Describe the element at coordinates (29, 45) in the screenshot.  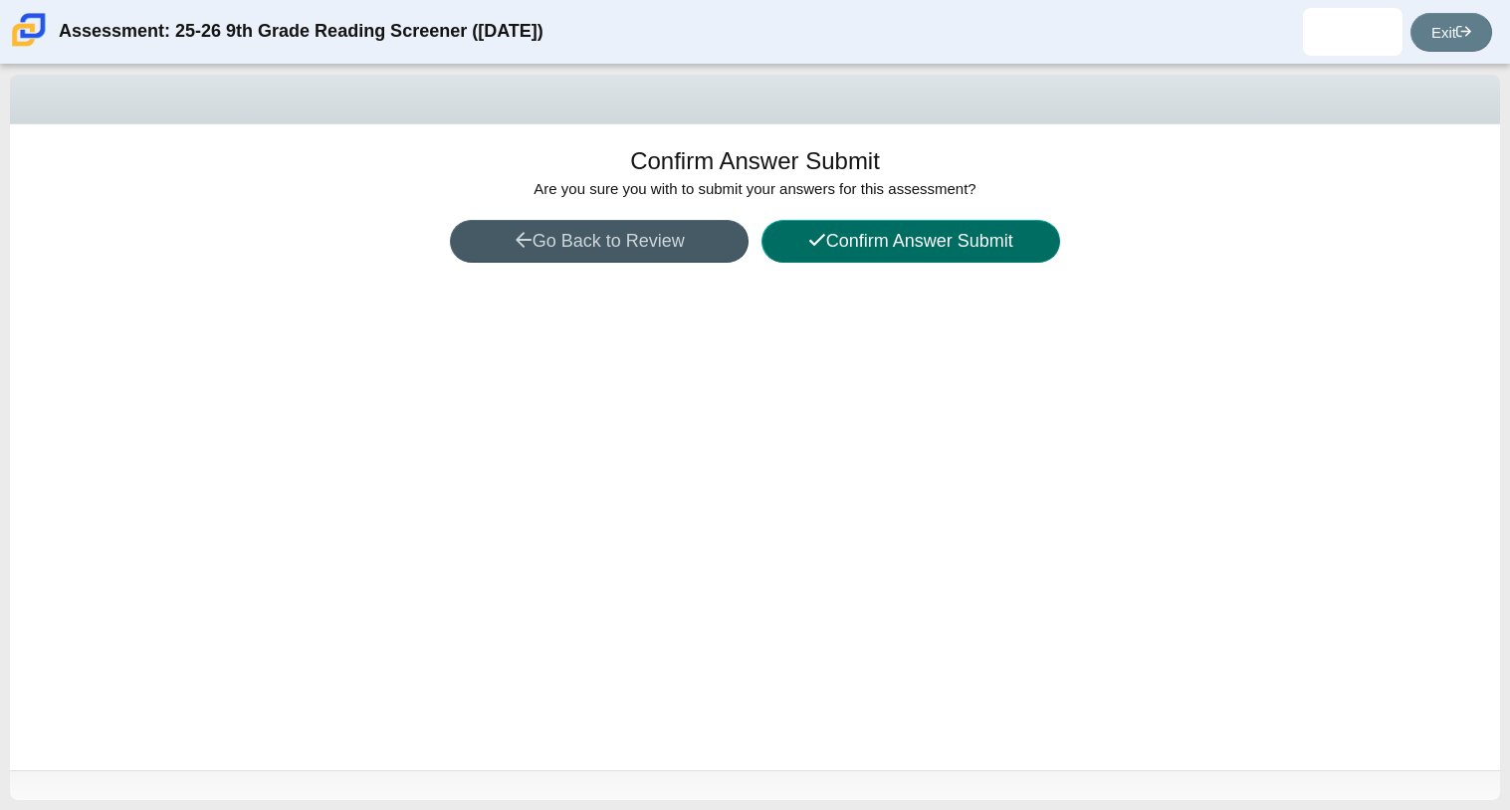
I see `a: Carmen School of Science & Technology` at that location.